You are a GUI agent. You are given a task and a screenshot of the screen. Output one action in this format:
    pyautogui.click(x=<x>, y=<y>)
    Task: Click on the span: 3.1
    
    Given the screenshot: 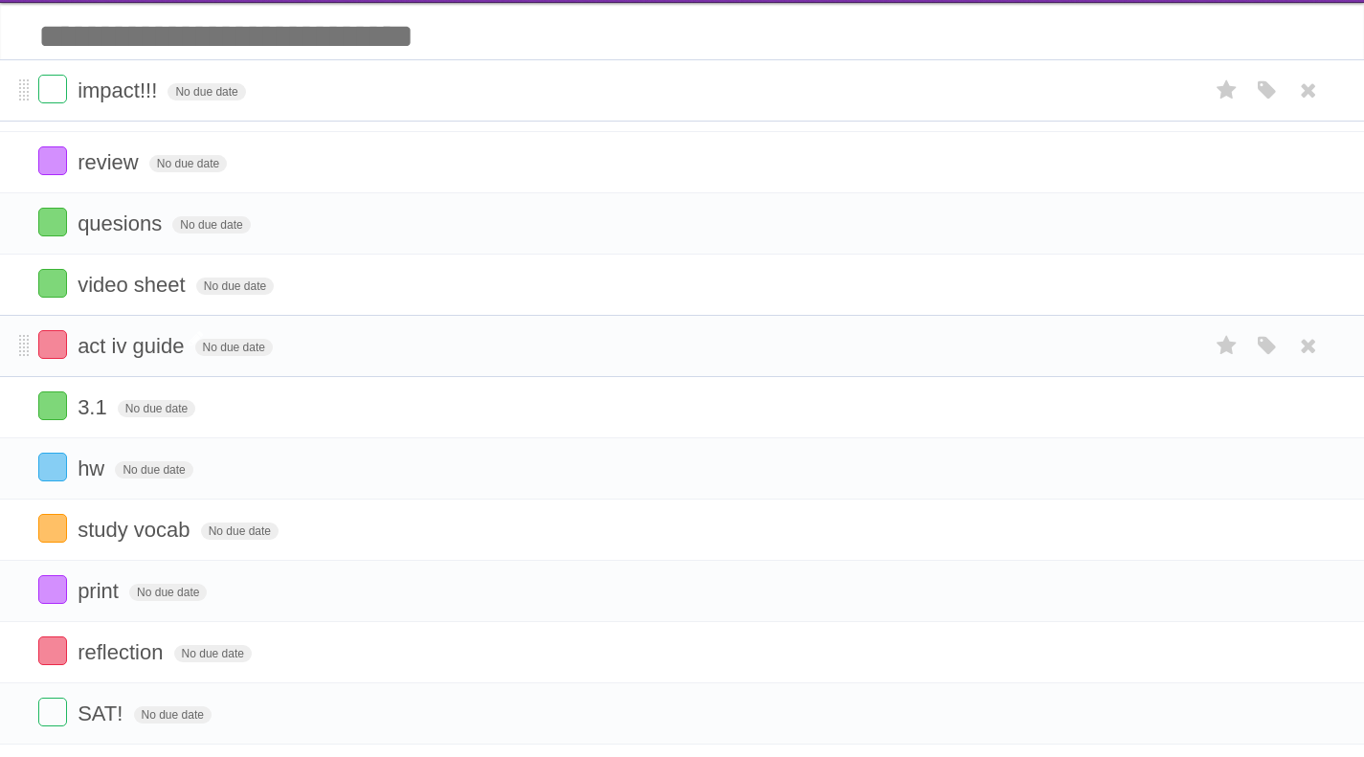 What is the action you would take?
    pyautogui.click(x=95, y=407)
    